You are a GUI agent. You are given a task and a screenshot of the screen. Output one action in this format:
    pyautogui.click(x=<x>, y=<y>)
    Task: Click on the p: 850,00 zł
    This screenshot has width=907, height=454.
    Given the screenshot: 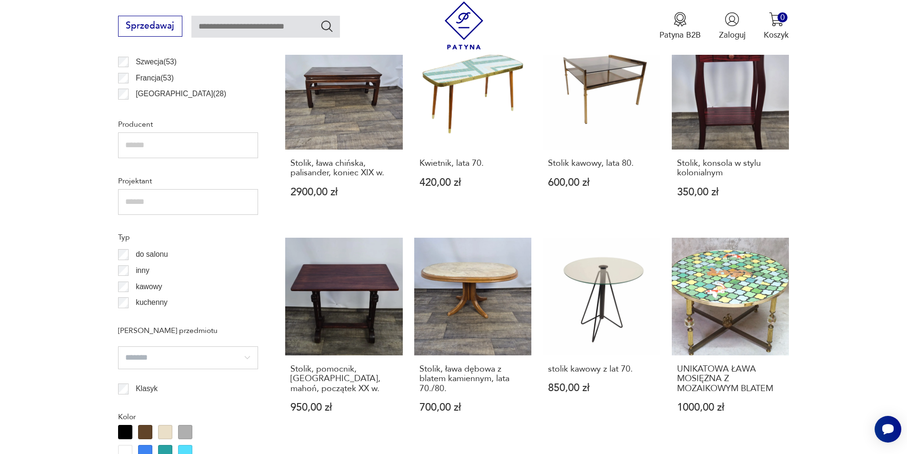 What is the action you would take?
    pyautogui.click(x=601, y=388)
    